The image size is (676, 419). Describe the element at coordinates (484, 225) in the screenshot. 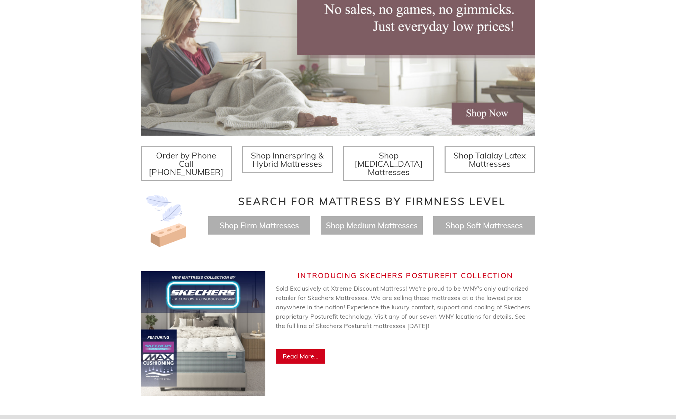

I see `span: Shop Soft Mattresses` at that location.